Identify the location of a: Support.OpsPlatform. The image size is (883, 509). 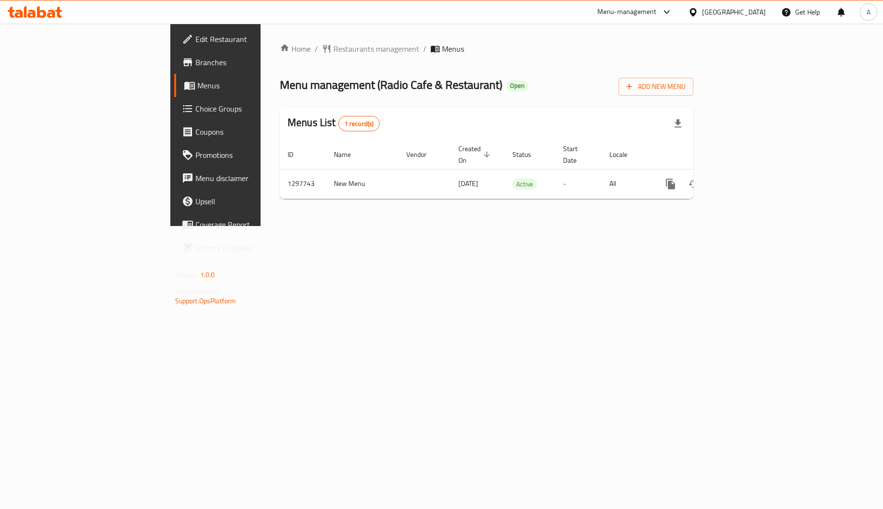
(206, 301).